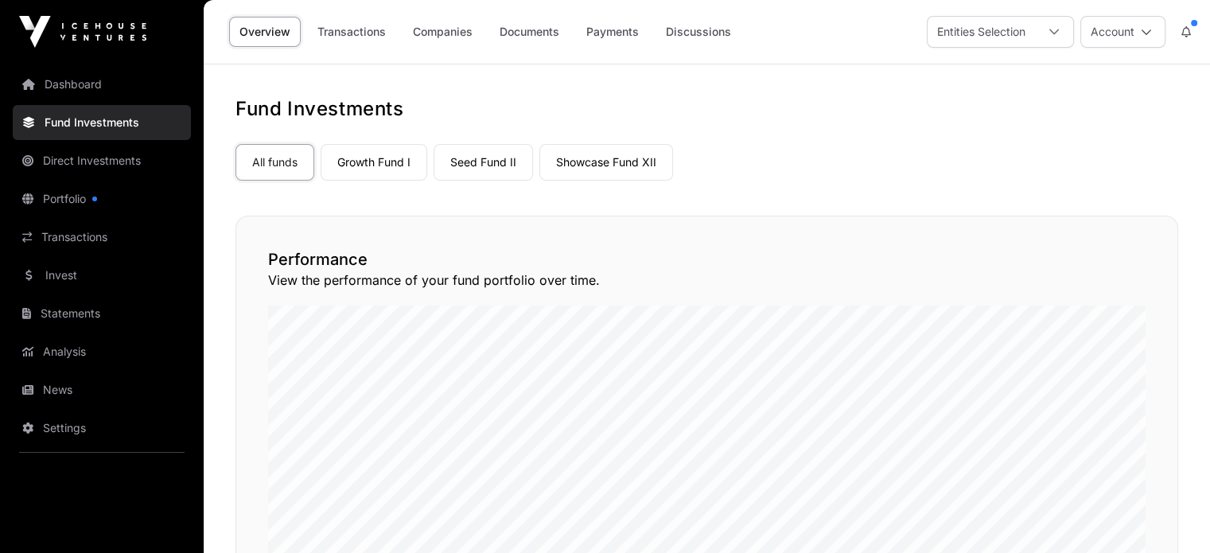 This screenshot has width=1210, height=553. Describe the element at coordinates (374, 162) in the screenshot. I see `a: Growth Fund I` at that location.